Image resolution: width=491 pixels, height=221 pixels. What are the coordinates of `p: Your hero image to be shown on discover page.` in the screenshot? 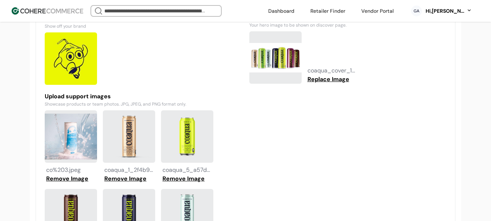 It's located at (348, 25).